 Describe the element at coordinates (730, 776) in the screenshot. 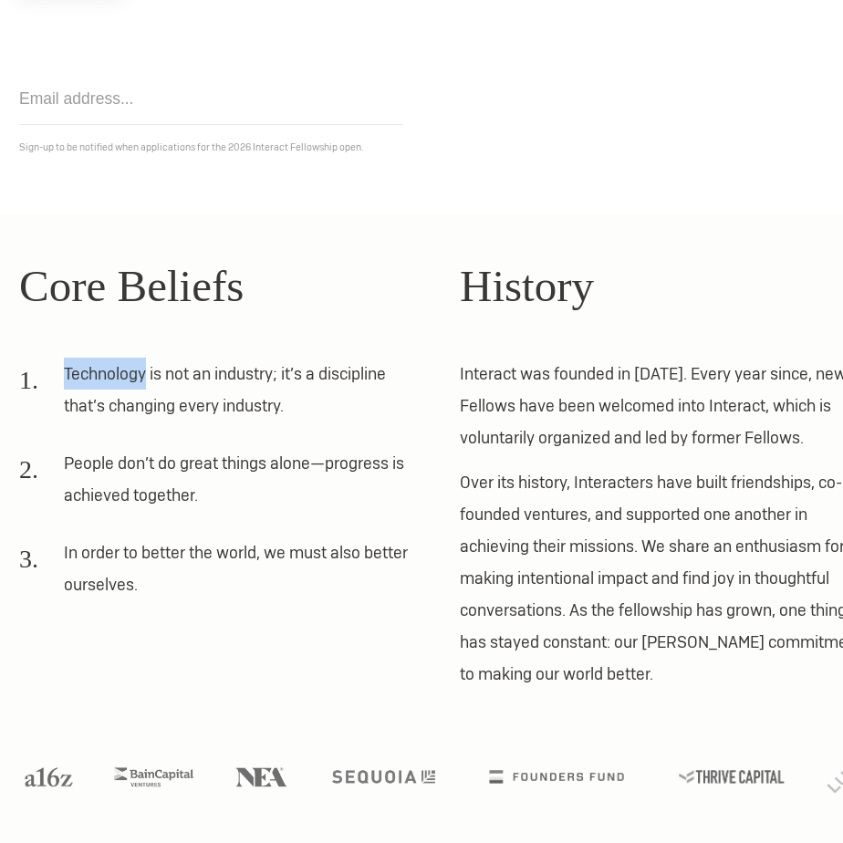

I see `img: Thrive Capital logo` at that location.